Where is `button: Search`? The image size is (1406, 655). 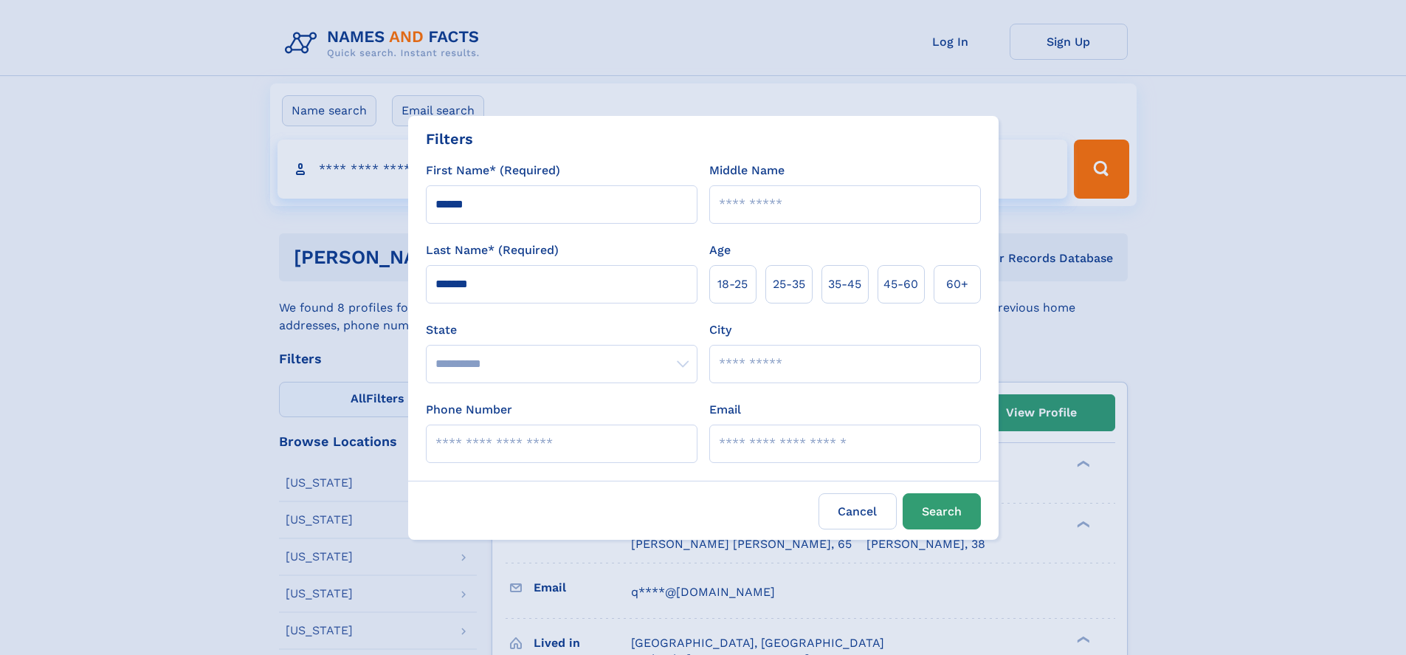 button: Search is located at coordinates (942, 511).